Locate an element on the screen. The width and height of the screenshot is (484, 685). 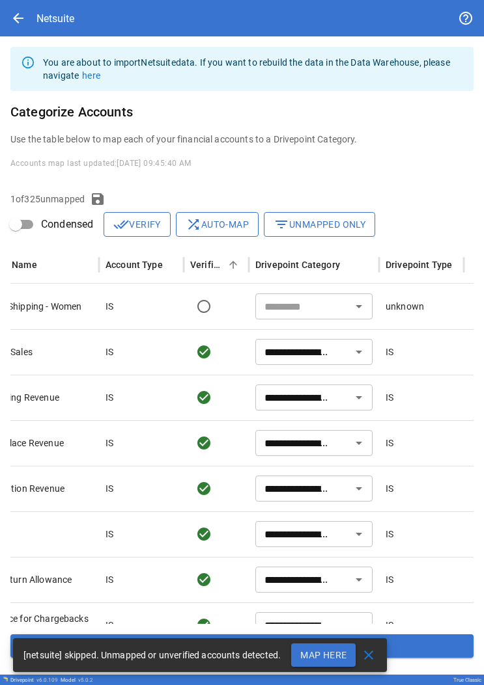
span: v 5.0.2 is located at coordinates (85, 680).